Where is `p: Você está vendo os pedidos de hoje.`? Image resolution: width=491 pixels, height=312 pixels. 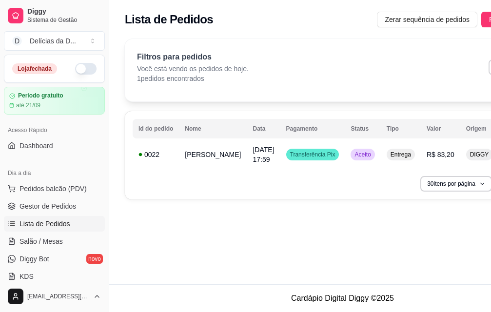 p: Você está vendo os pedidos de hoje. is located at coordinates (192, 69).